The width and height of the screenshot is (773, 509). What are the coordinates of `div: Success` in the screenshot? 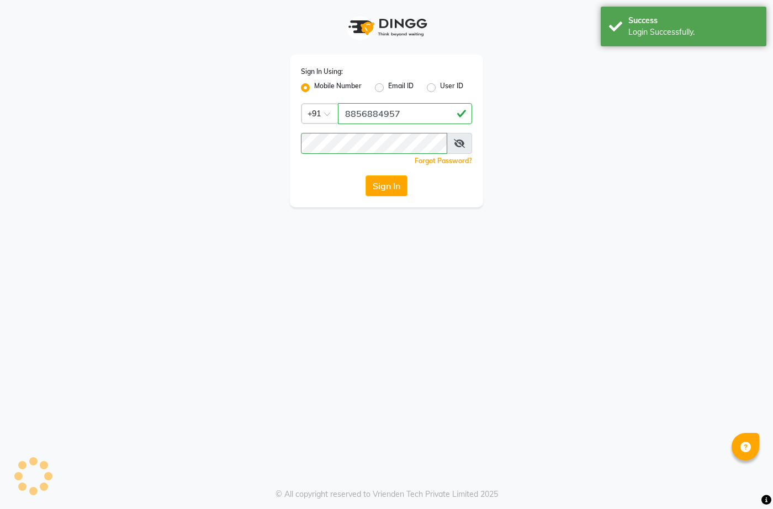 It's located at (693, 20).